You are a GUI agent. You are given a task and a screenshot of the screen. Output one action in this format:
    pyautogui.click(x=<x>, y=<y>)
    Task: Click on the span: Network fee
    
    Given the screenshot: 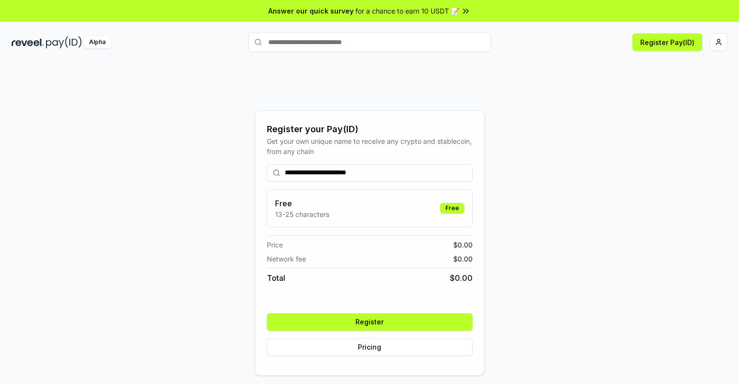 What is the action you would take?
    pyautogui.click(x=286, y=259)
    